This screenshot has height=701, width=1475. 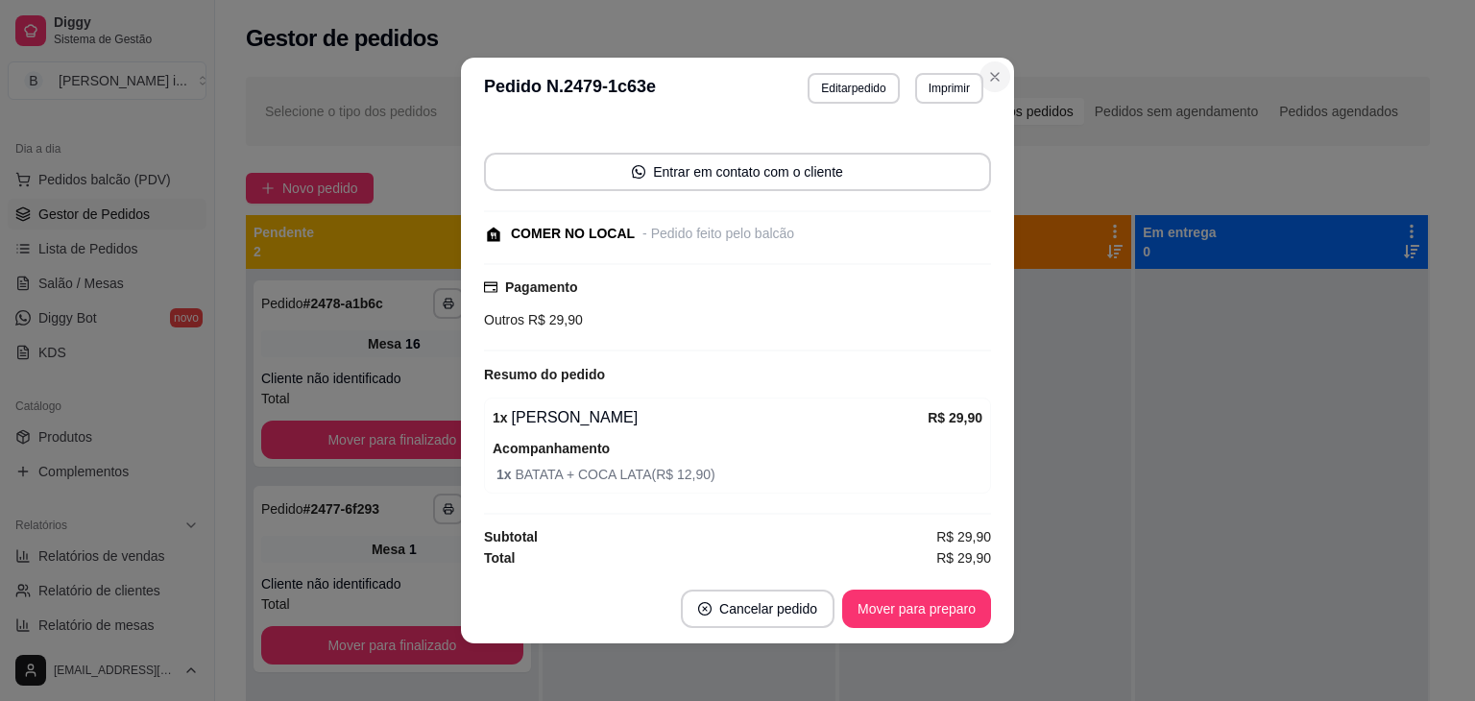 What do you see at coordinates (916, 609) in the screenshot?
I see `button: Mover para preparo` at bounding box center [916, 609].